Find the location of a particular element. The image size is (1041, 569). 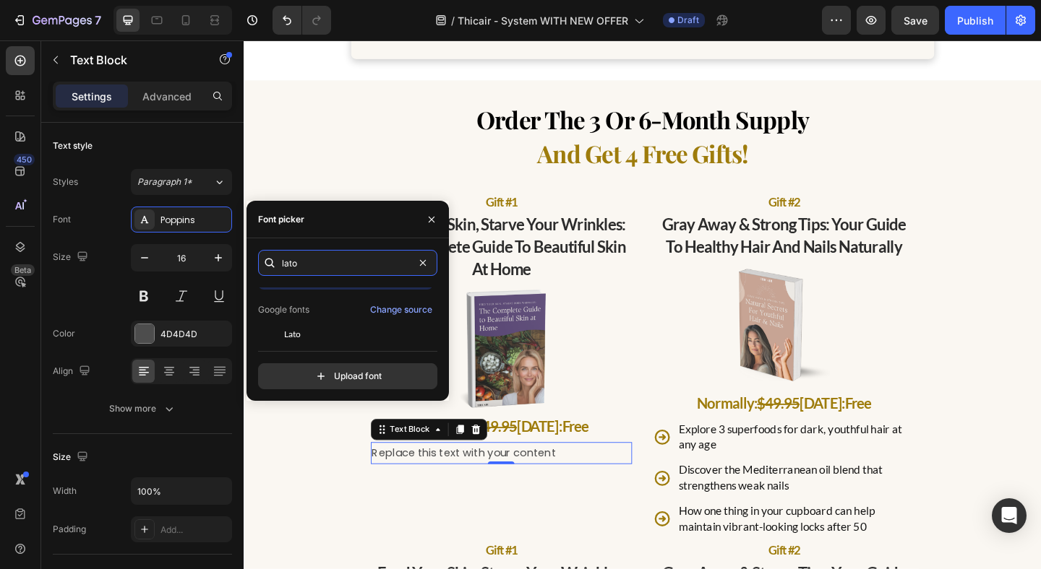

span: Draft is located at coordinates (688, 20).